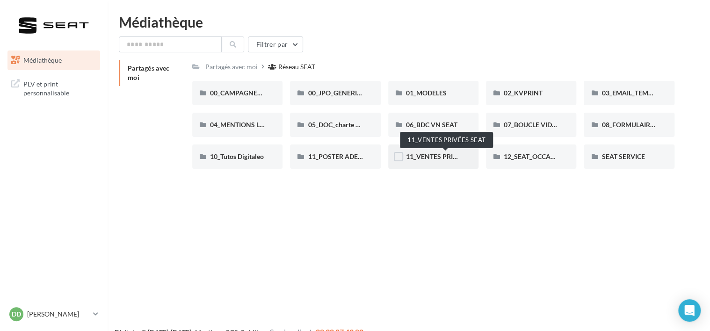 Image resolution: width=710 pixels, height=331 pixels. What do you see at coordinates (237, 156) in the screenshot?
I see `span: 10_Tutos Digitaleo` at bounding box center [237, 156].